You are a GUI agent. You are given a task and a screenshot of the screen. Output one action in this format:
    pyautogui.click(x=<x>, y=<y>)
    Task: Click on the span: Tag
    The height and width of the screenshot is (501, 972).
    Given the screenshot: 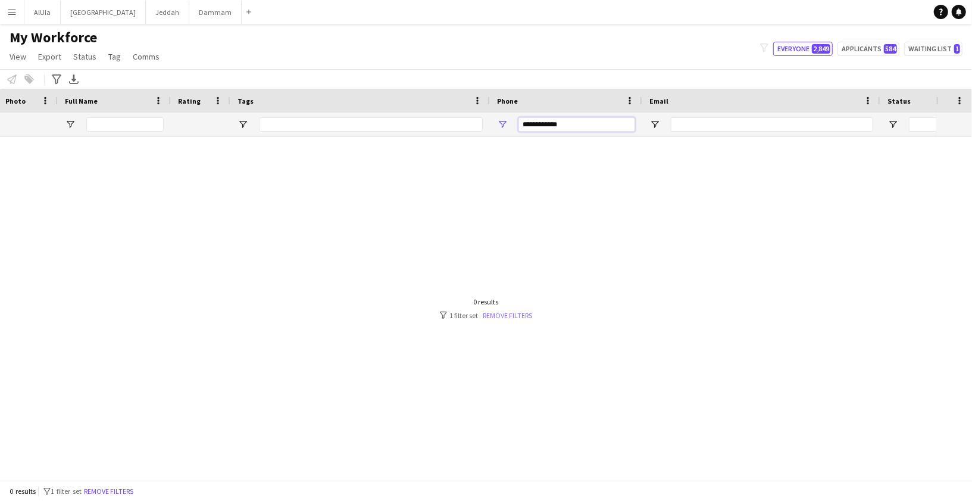 What is the action you would take?
    pyautogui.click(x=114, y=57)
    